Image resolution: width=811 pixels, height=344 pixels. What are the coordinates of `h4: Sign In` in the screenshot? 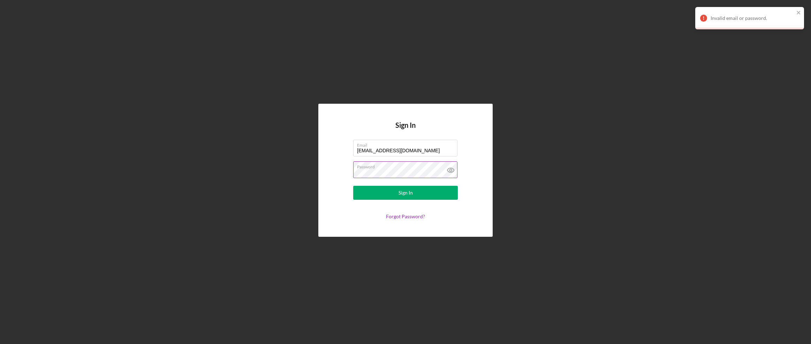 It's located at (406, 130).